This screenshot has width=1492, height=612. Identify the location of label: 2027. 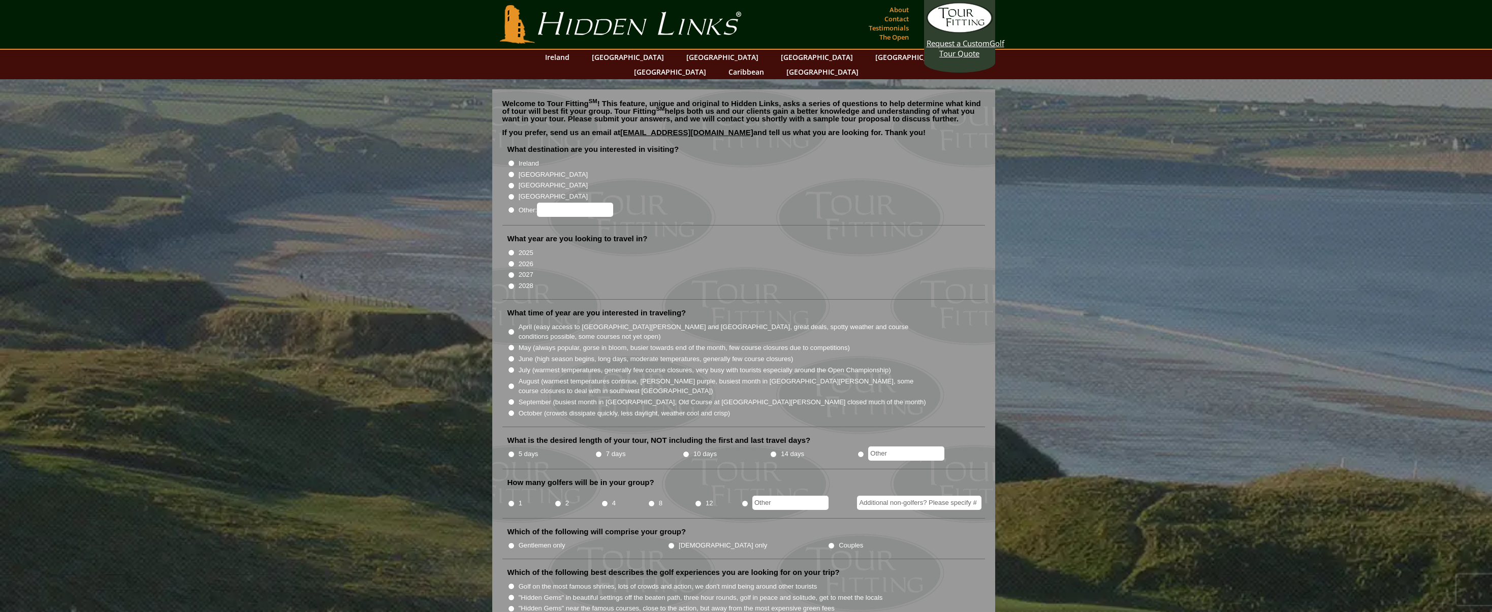
(526, 275).